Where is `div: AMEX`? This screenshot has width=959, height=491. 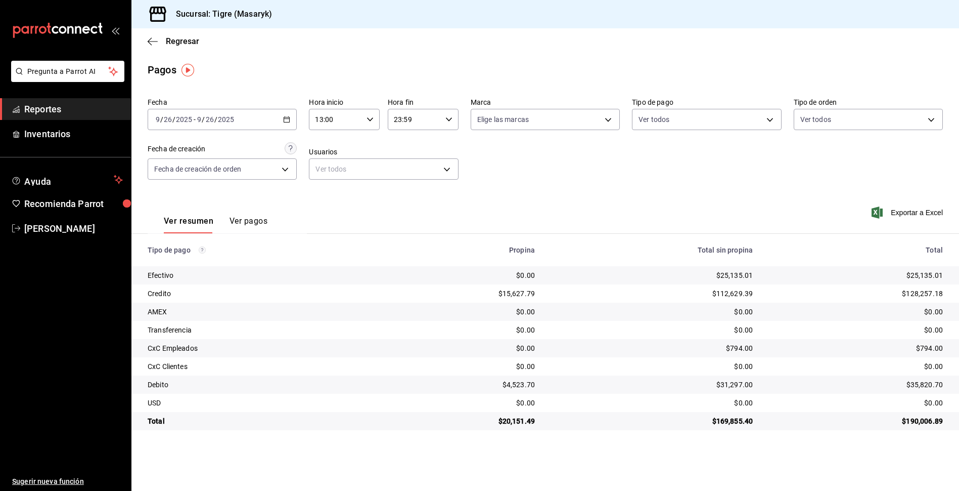 div: AMEX is located at coordinates (261, 312).